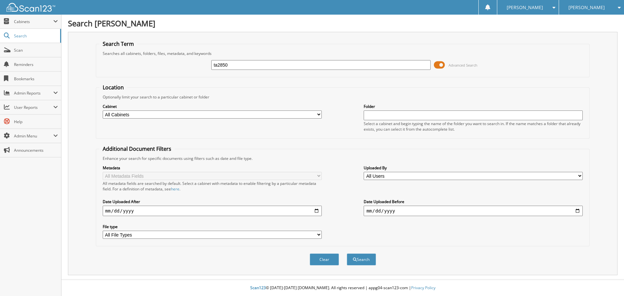 The image size is (624, 296). I want to click on legend: Search Term, so click(118, 44).